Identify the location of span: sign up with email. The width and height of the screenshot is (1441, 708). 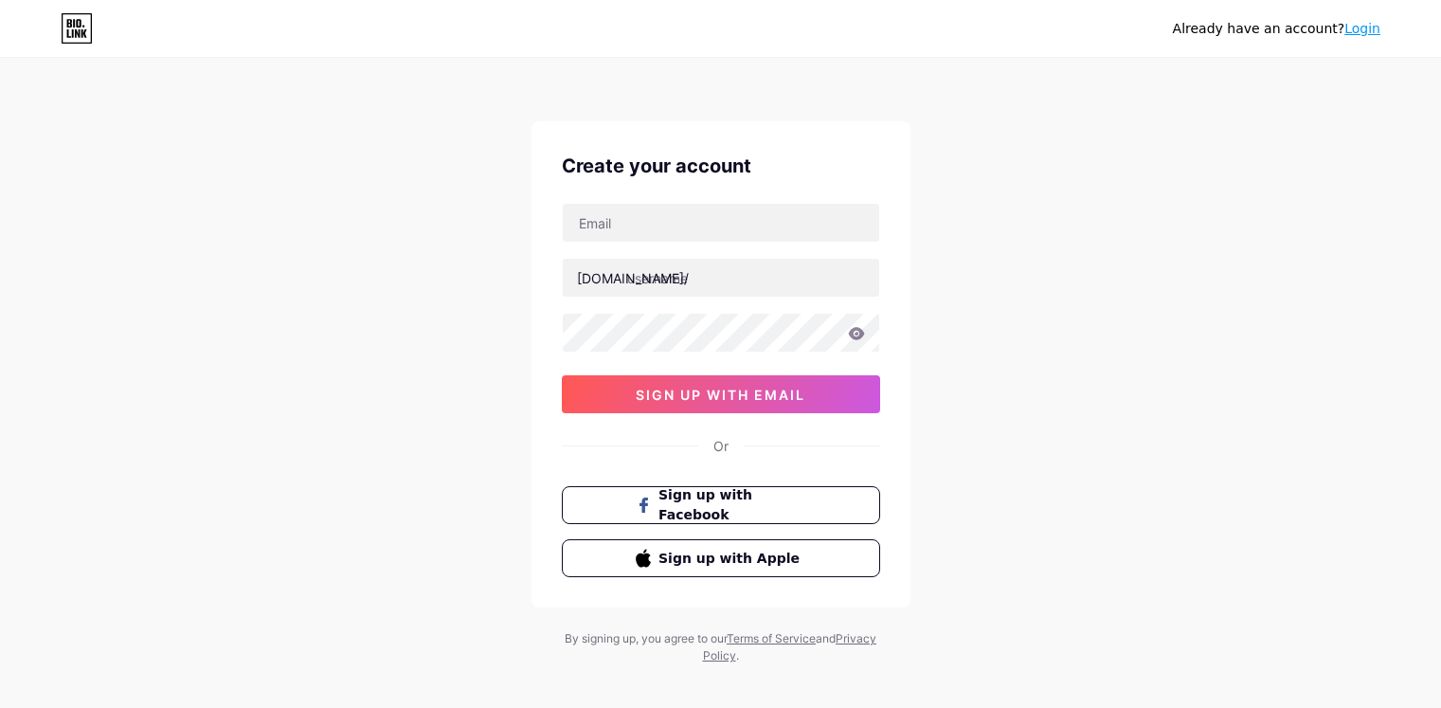
(720, 394).